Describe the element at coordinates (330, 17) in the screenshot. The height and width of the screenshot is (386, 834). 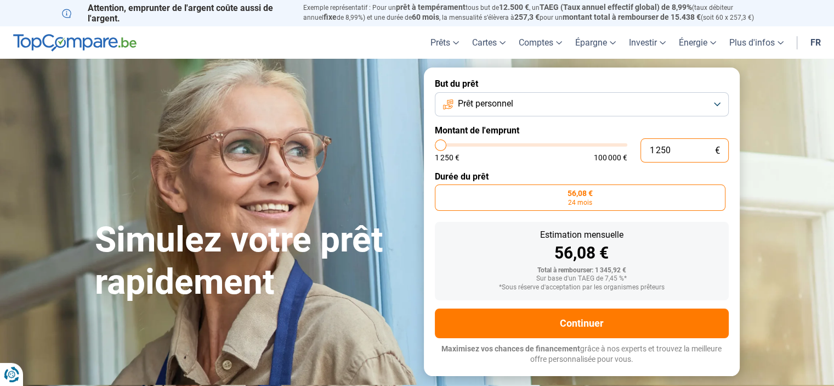
I see `span: fixe` at that location.